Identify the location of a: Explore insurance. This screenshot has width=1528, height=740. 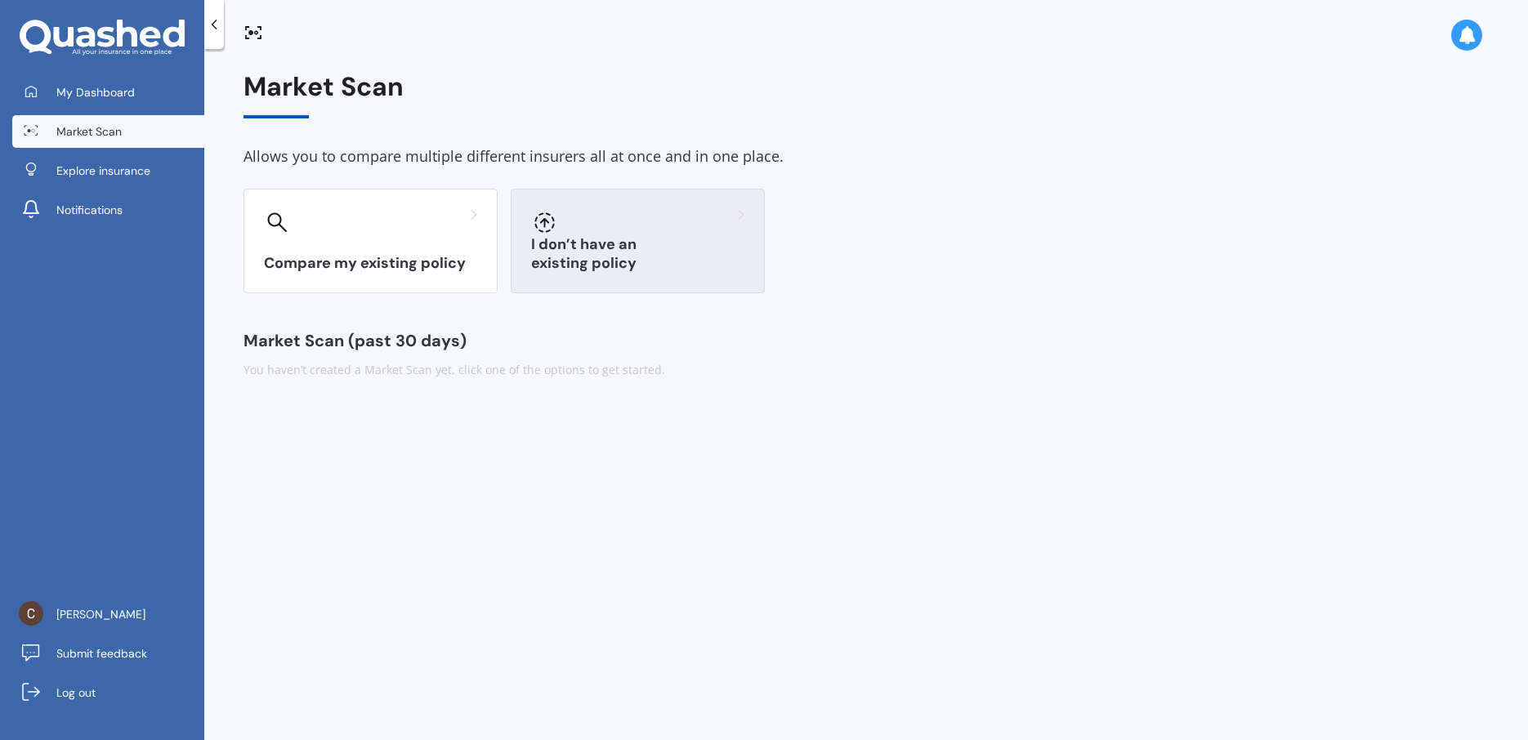
(108, 171).